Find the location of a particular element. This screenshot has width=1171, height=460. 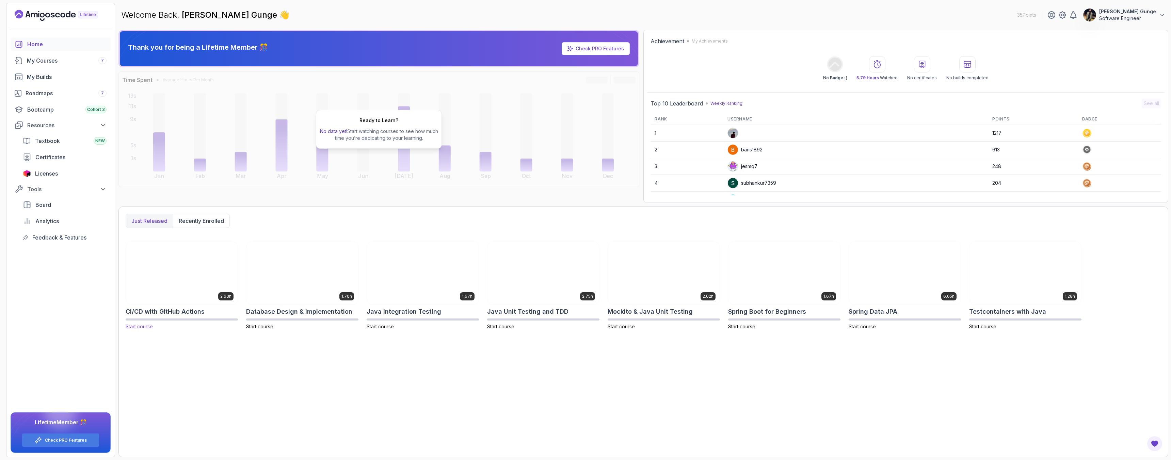

td: 2 is located at coordinates (687, 150).